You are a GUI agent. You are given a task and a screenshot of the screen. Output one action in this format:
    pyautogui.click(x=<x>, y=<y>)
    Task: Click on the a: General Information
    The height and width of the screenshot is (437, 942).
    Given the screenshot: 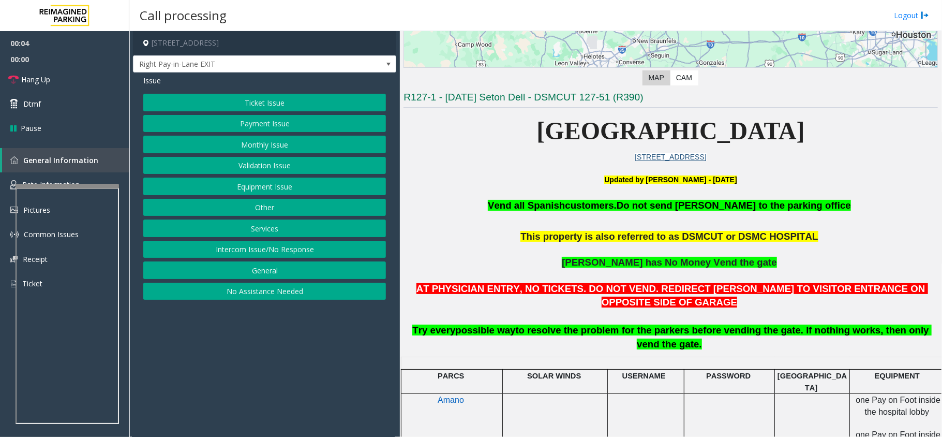 What is the action you would take?
    pyautogui.click(x=66, y=160)
    